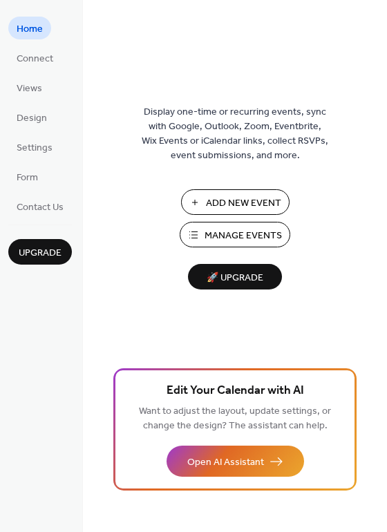 Image resolution: width=387 pixels, height=532 pixels. I want to click on a: Form, so click(27, 176).